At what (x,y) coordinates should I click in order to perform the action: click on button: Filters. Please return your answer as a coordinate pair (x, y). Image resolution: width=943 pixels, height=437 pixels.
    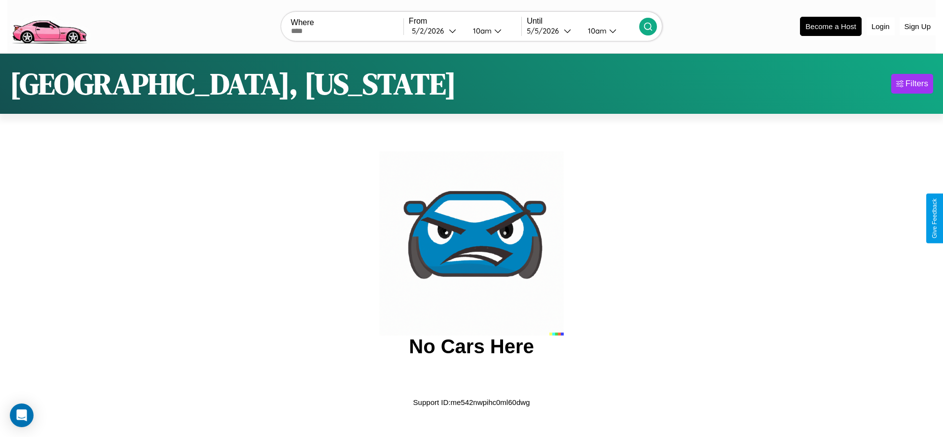
    Looking at the image, I should click on (912, 84).